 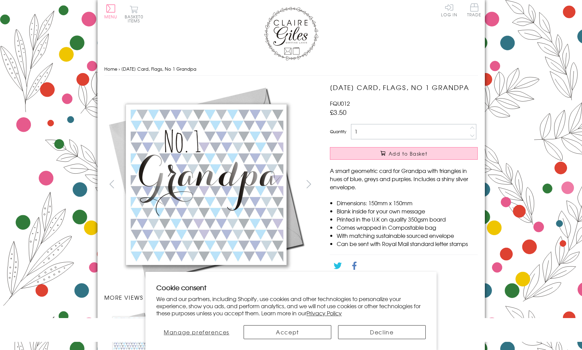 I want to click on a: Trade, so click(x=474, y=11).